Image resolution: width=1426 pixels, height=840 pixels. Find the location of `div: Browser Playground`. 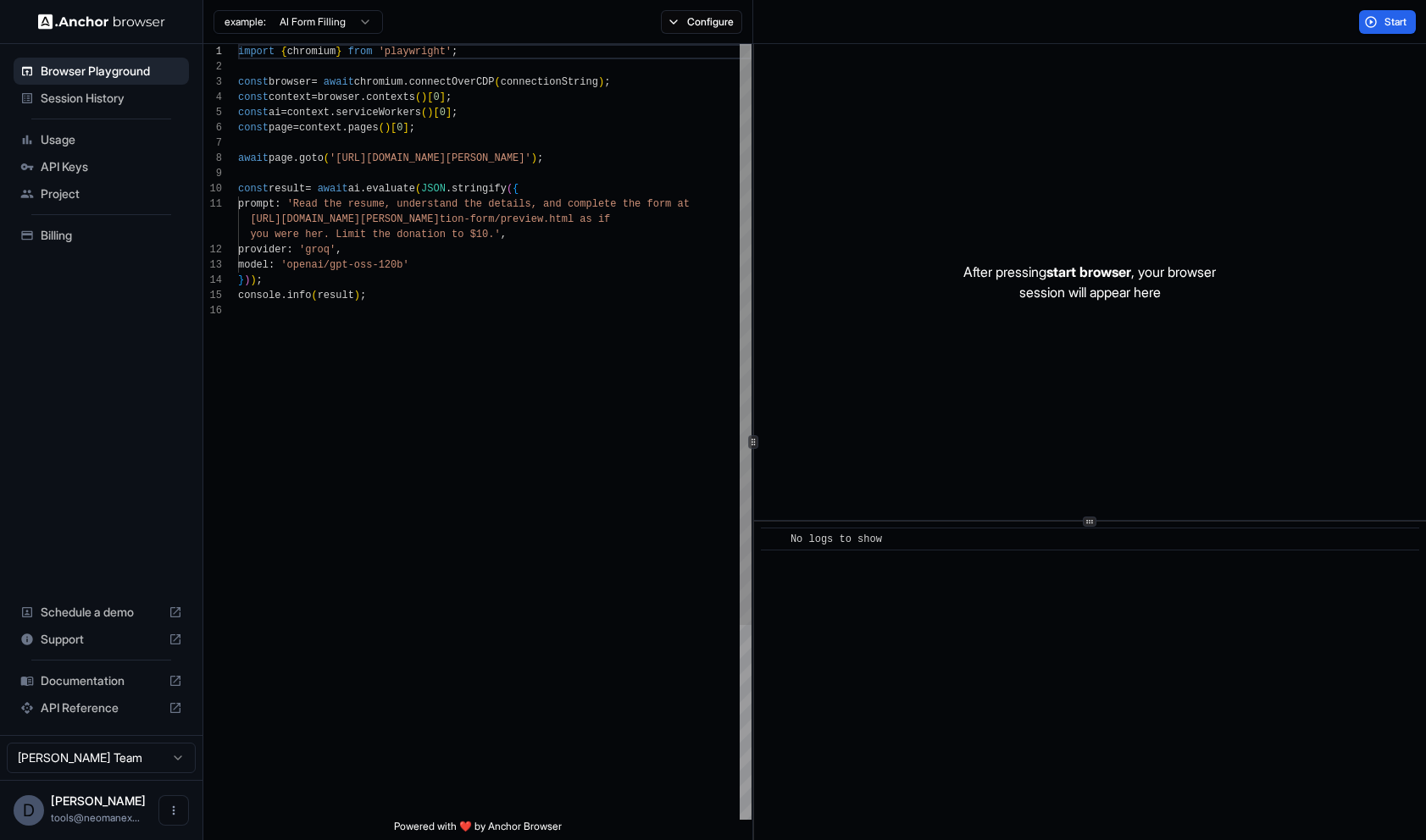

div: Browser Playground is located at coordinates (101, 71).